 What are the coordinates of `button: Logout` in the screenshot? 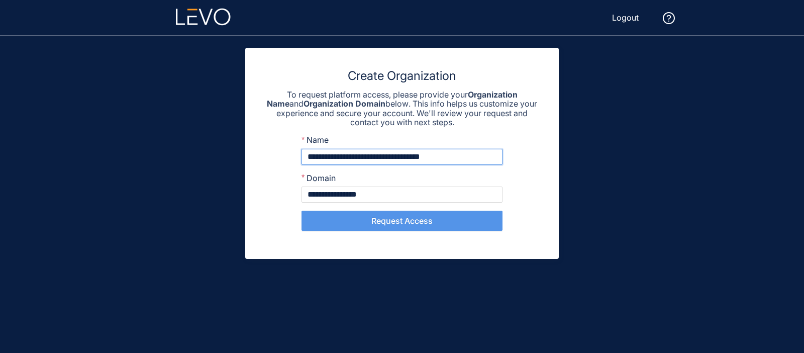 It's located at (625, 18).